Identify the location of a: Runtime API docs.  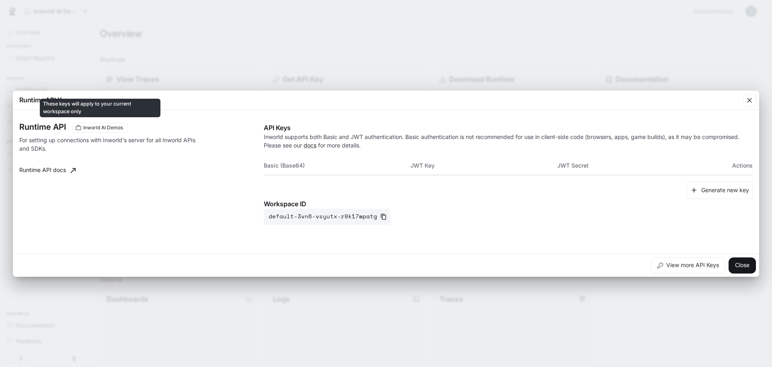
(47, 170).